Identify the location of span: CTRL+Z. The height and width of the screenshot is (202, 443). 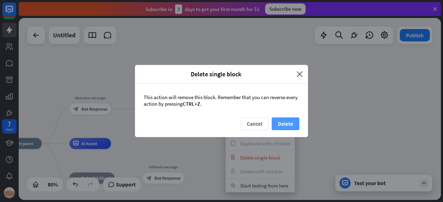
(191, 104).